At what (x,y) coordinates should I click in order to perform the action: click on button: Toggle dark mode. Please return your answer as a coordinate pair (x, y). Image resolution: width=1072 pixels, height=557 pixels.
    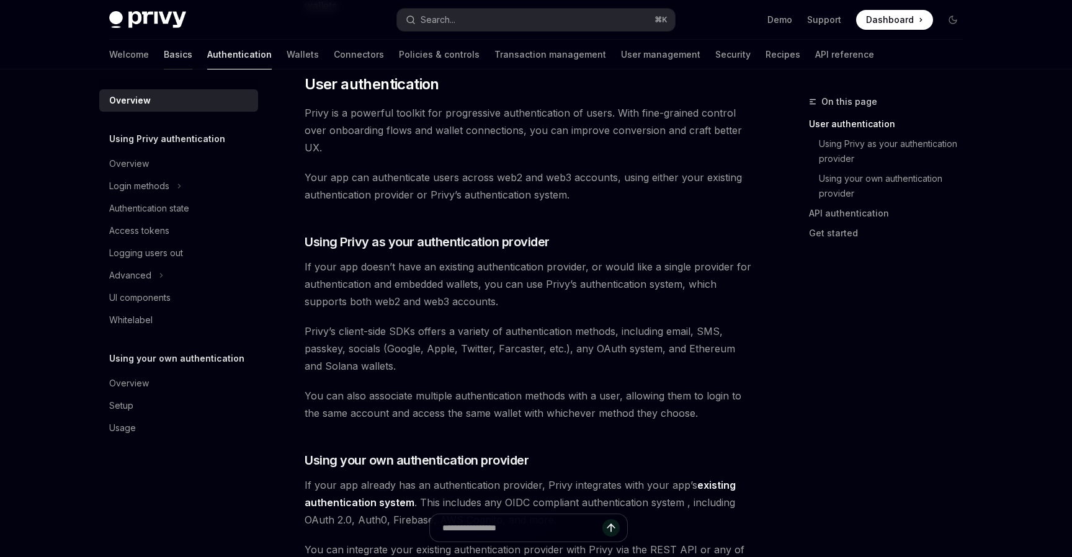
    Looking at the image, I should click on (953, 20).